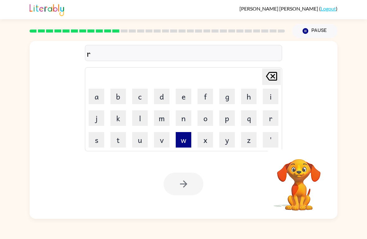 This screenshot has width=367, height=239. Describe the element at coordinates (205, 140) in the screenshot. I see `button: x` at that location.